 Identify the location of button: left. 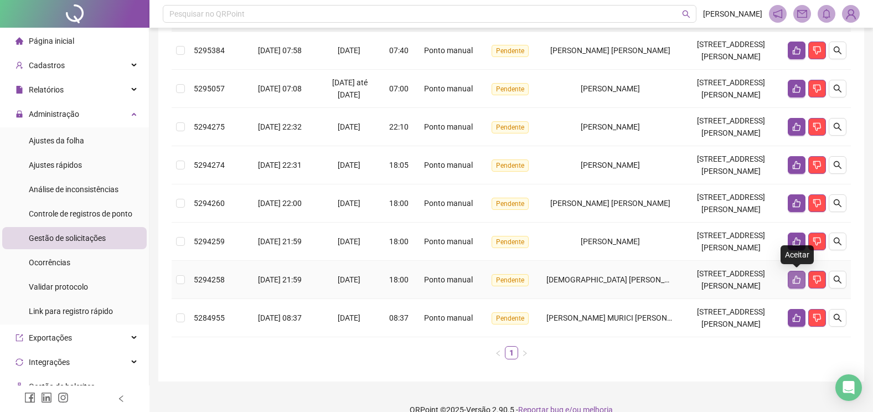
(498, 353).